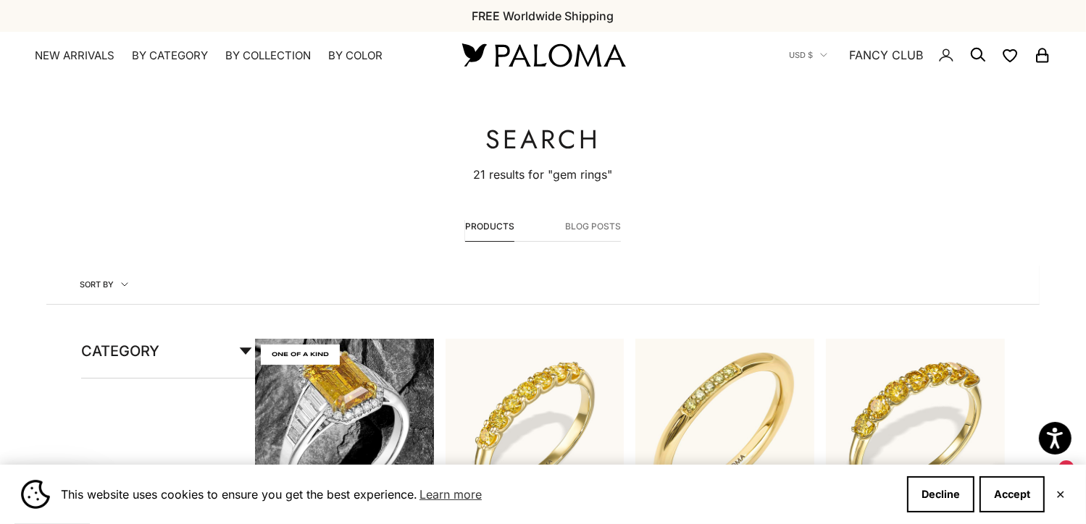 Image resolution: width=1086 pixels, height=524 pixels. Describe the element at coordinates (344, 428) in the screenshot. I see `a: #YellowGold #WhiteGold #RoseGold` at that location.